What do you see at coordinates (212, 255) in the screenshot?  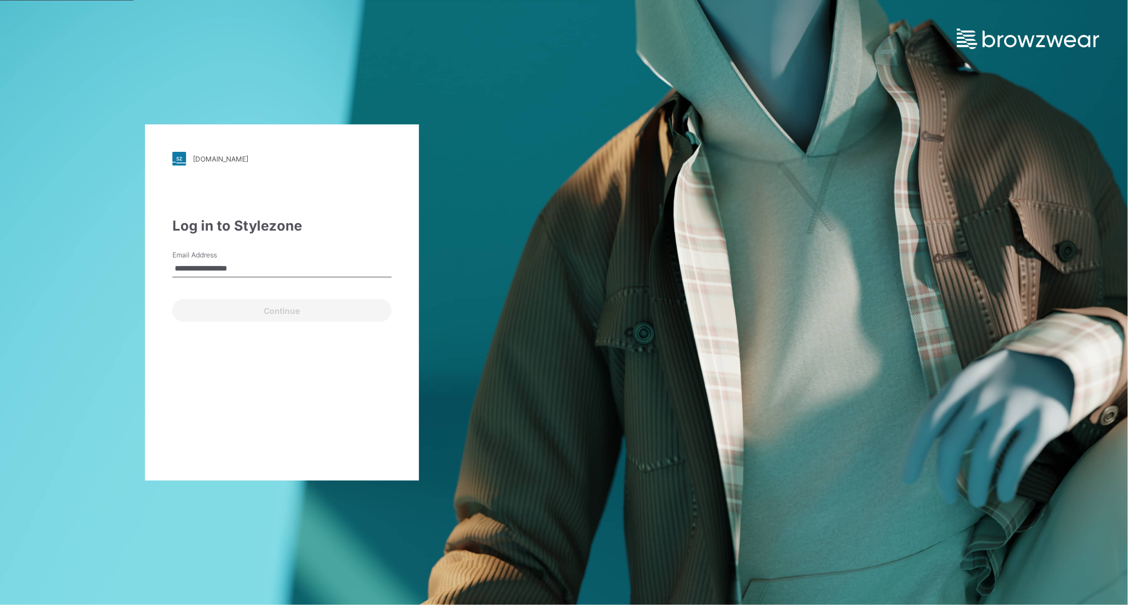 I see `label: Email Address` at bounding box center [212, 255].